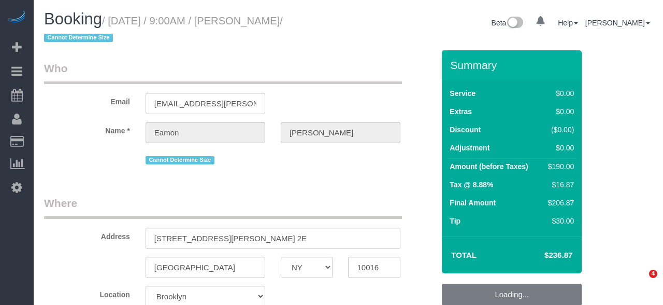  What do you see at coordinates (568, 23) in the screenshot?
I see `a: Help` at bounding box center [568, 23].